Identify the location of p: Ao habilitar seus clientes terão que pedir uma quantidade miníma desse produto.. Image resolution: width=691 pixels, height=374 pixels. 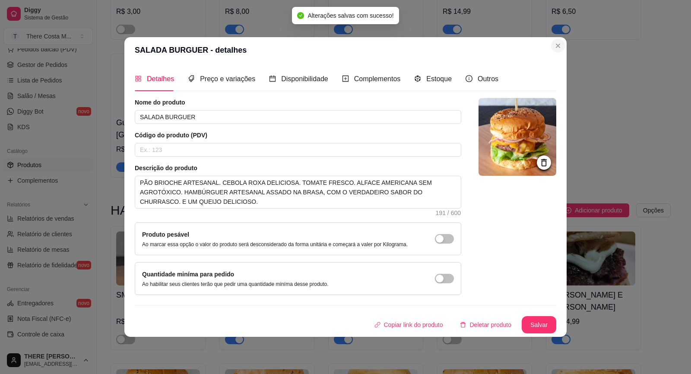
(236, 284).